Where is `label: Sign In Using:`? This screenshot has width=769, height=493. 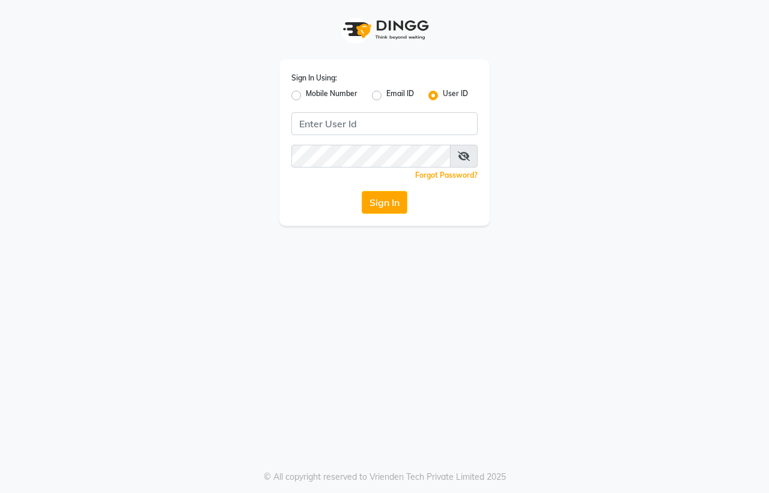 label: Sign In Using: is located at coordinates (314, 78).